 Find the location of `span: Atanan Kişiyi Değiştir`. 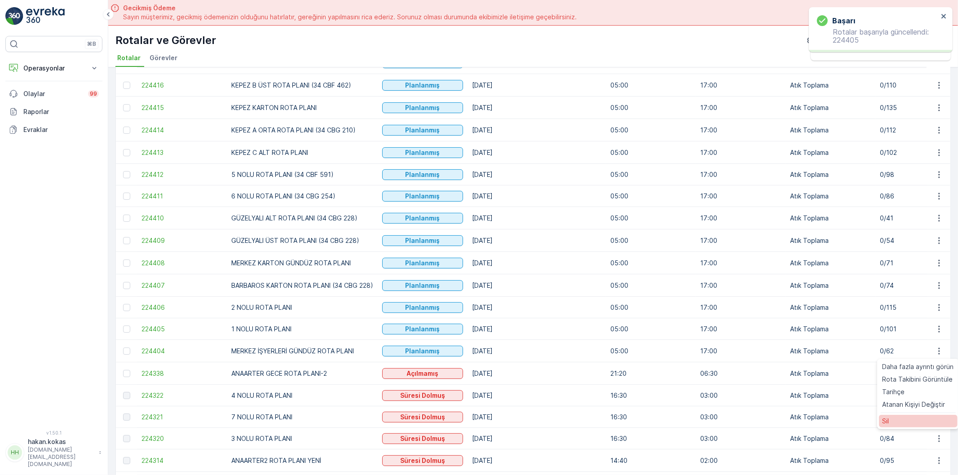

span: Atanan Kişiyi Değiştir is located at coordinates (914, 405).